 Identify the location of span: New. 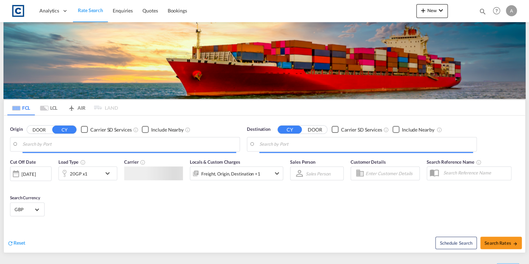
(432, 10).